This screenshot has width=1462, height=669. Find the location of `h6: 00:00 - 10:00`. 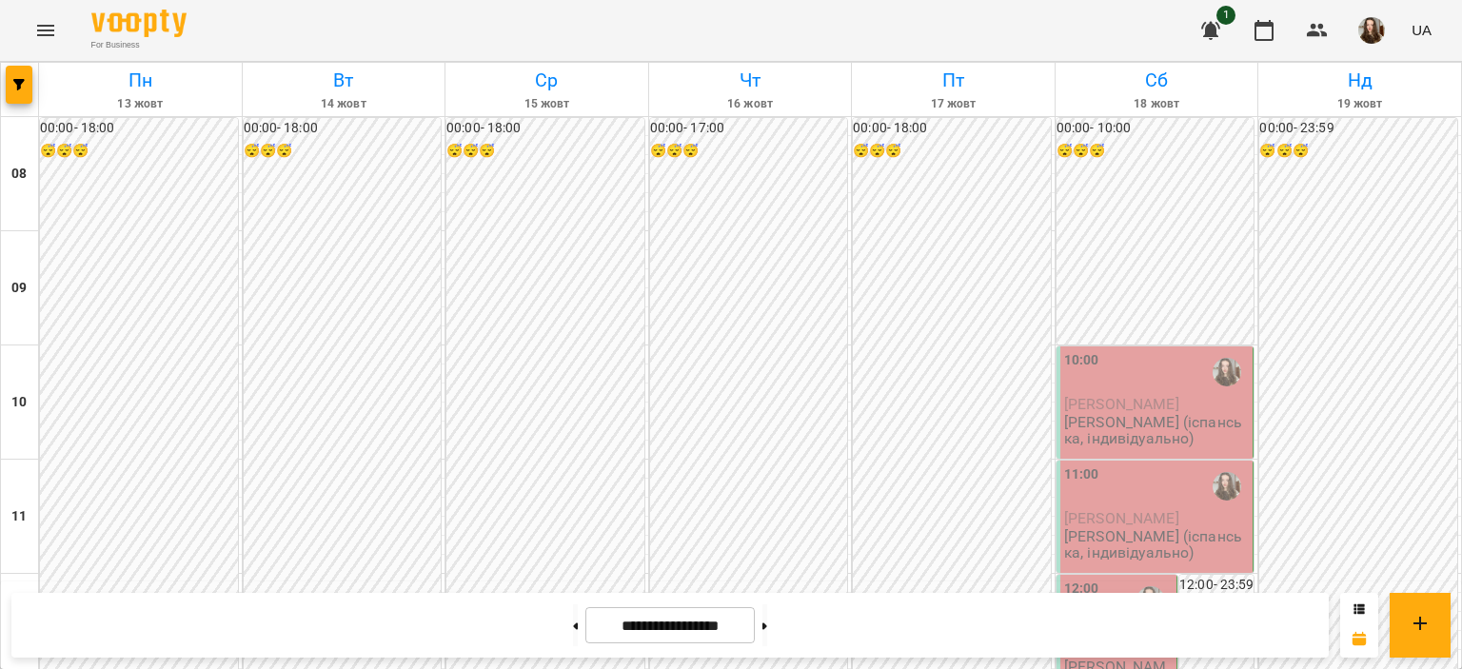

h6: 00:00 - 10:00 is located at coordinates (1156, 128).